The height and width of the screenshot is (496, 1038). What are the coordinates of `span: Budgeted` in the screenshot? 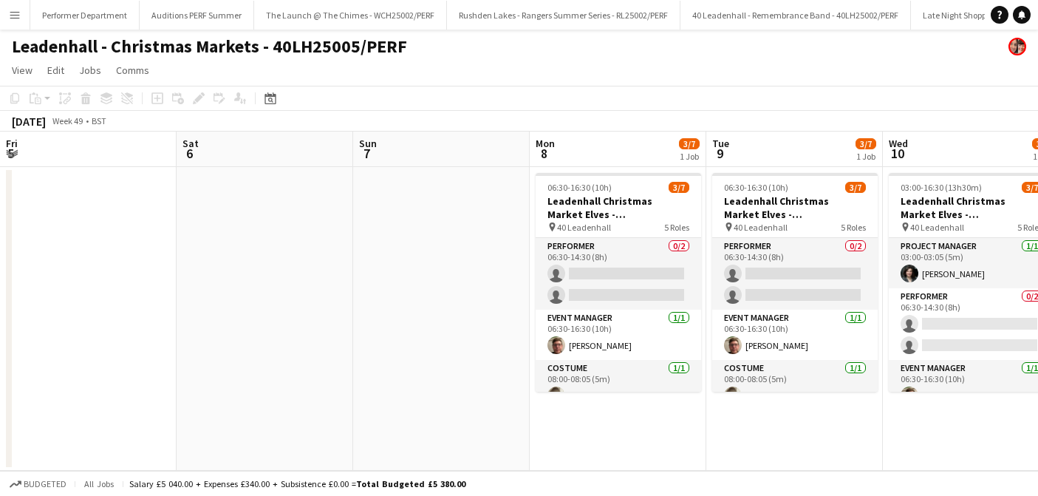 It's located at (45, 484).